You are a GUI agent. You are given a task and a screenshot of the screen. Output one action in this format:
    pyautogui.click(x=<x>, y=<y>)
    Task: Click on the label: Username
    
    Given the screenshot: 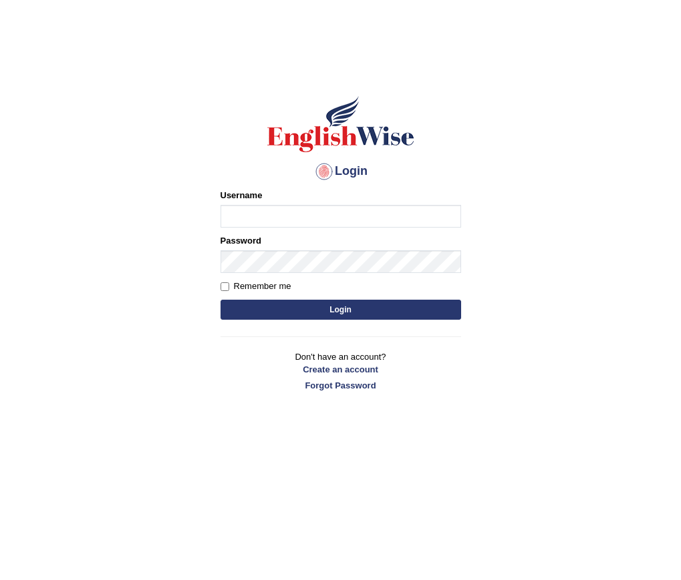 What is the action you would take?
    pyautogui.click(x=241, y=195)
    